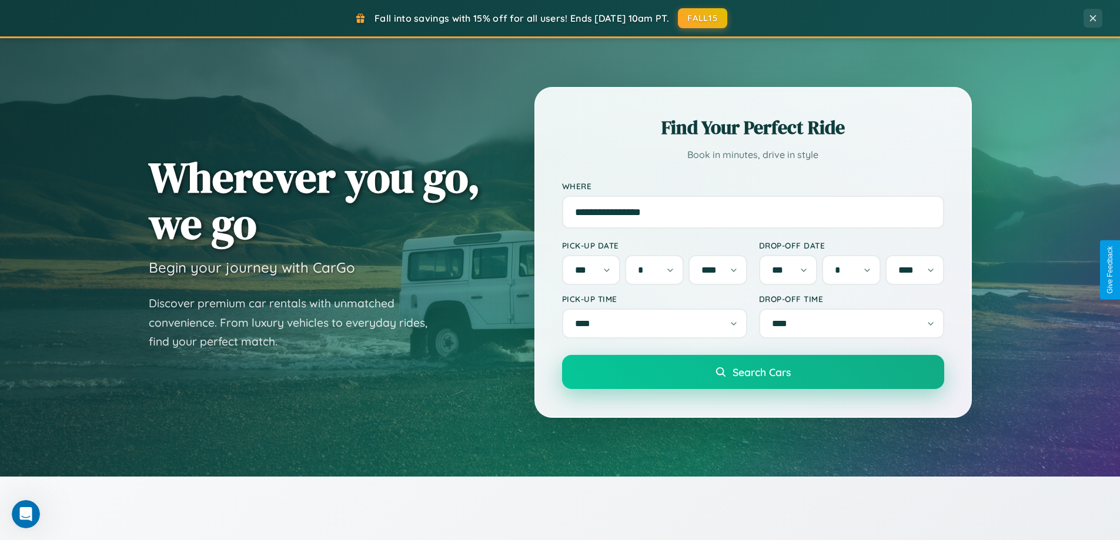  I want to click on h1: Wherever you go, we go, so click(315, 200).